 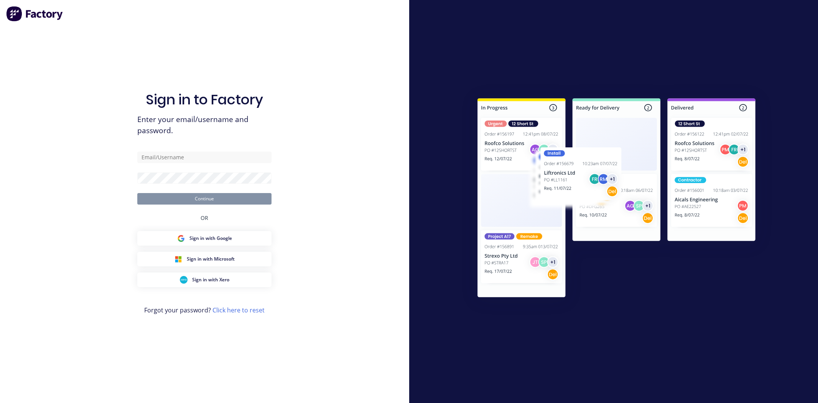 What do you see at coordinates (210, 238) in the screenshot?
I see `span: Sign in with Google` at bounding box center [210, 238].